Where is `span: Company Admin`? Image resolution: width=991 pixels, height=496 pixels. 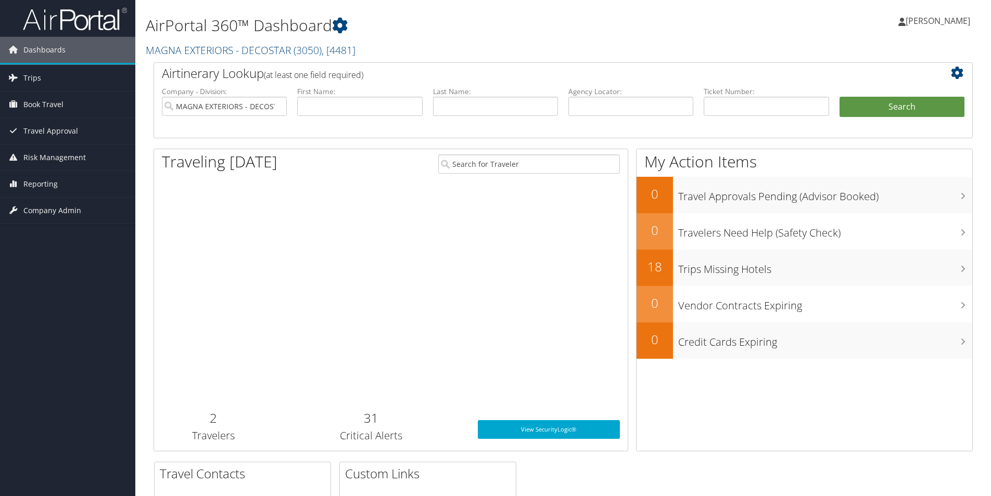 span: Company Admin is located at coordinates (52, 211).